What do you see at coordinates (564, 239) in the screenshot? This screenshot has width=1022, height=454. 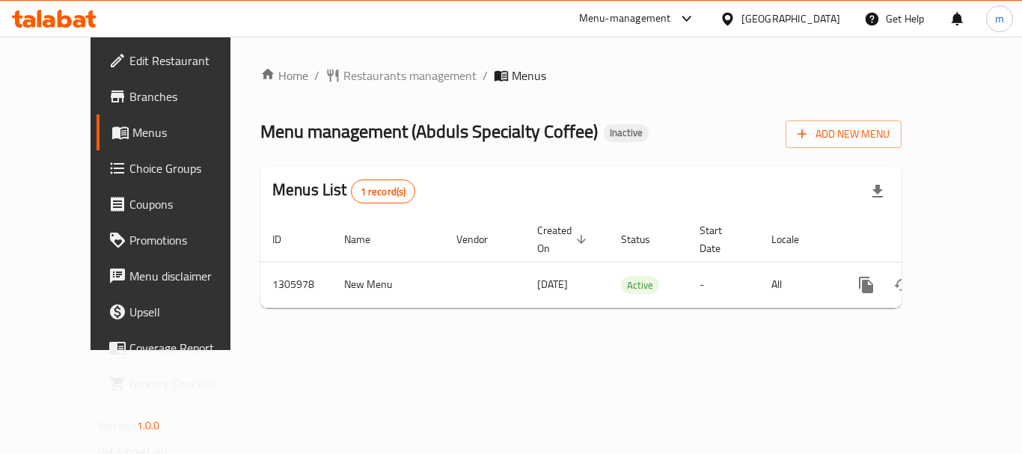 I see `span: Created On` at bounding box center [564, 239].